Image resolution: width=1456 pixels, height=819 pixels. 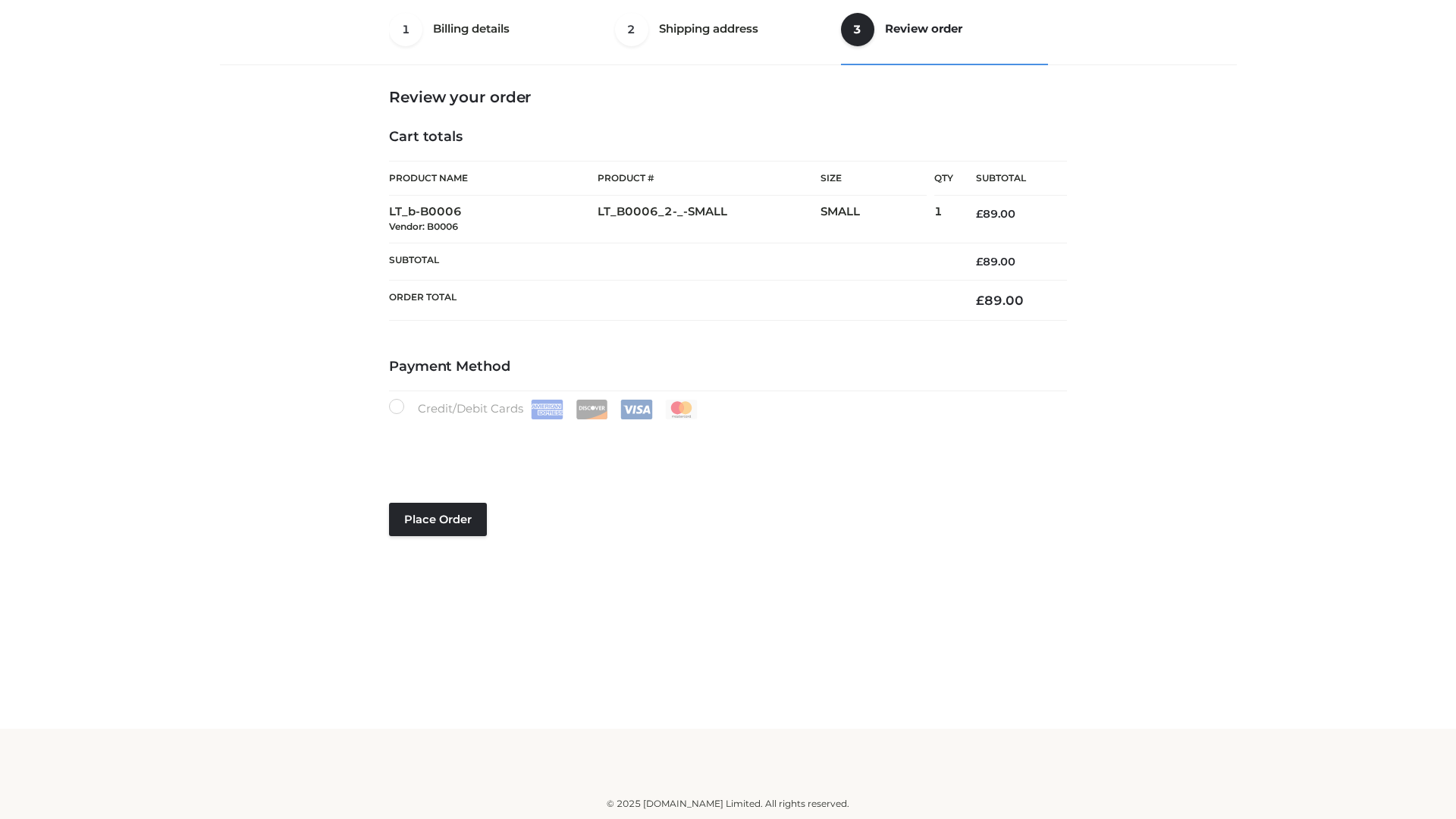 I want to click on th: Order Total, so click(x=671, y=300).